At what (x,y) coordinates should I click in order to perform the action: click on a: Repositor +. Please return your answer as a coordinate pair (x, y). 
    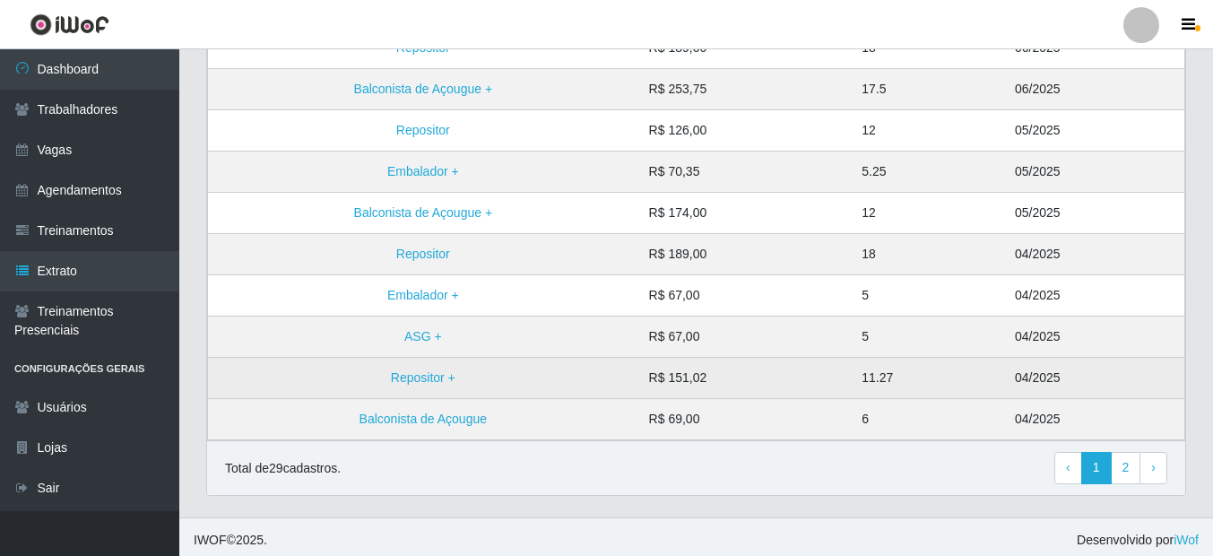
    Looking at the image, I should click on (423, 377).